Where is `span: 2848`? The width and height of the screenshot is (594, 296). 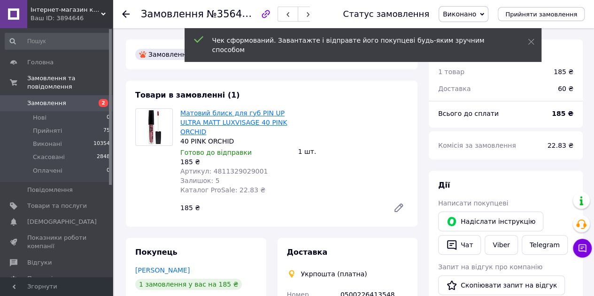
span: 2848 is located at coordinates (103, 157).